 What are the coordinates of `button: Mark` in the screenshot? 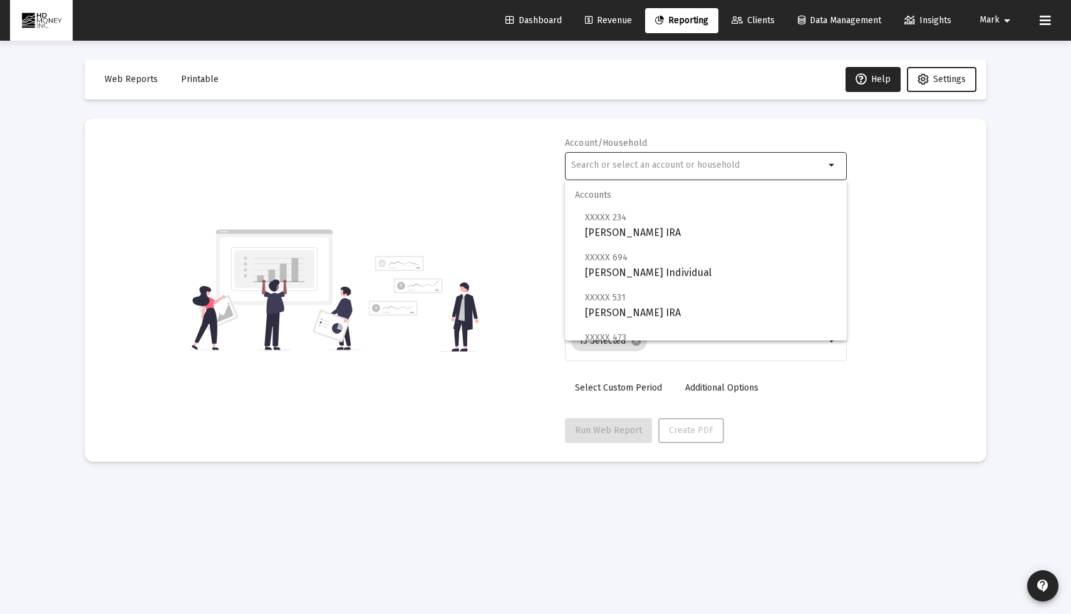 It's located at (997, 20).